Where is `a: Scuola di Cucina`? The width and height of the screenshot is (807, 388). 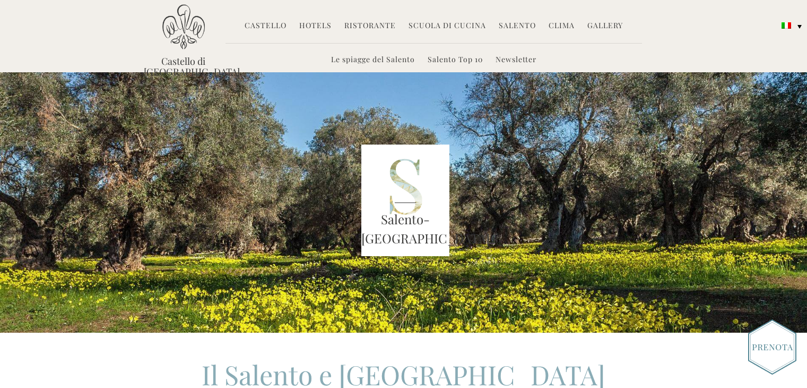
a: Scuola di Cucina is located at coordinates (448, 26).